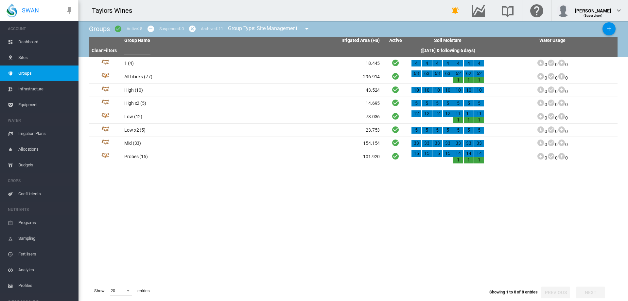 The image size is (628, 301). What do you see at coordinates (508, 10) in the screenshot?
I see `md-icon: Search the knowledge base` at bounding box center [508, 10].